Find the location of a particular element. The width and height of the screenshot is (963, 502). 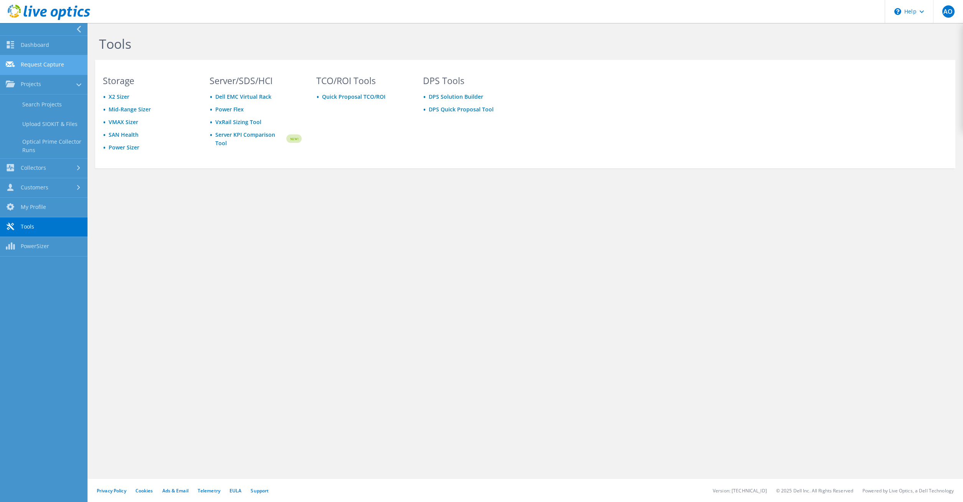

a: VxRail Sizing Tool is located at coordinates (238, 122).